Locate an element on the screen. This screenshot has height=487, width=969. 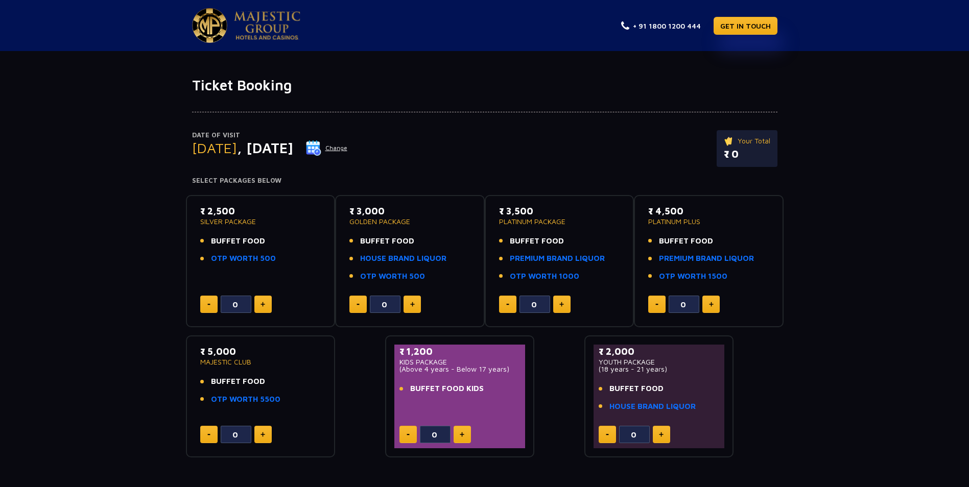
p: ₹ 3,000 is located at coordinates (410, 211).